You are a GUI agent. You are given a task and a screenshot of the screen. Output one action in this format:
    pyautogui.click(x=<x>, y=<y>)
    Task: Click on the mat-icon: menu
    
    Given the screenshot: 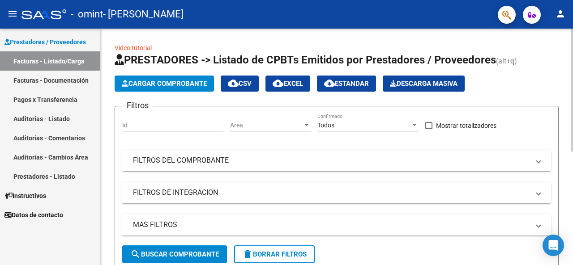 What is the action you would take?
    pyautogui.click(x=13, y=14)
    